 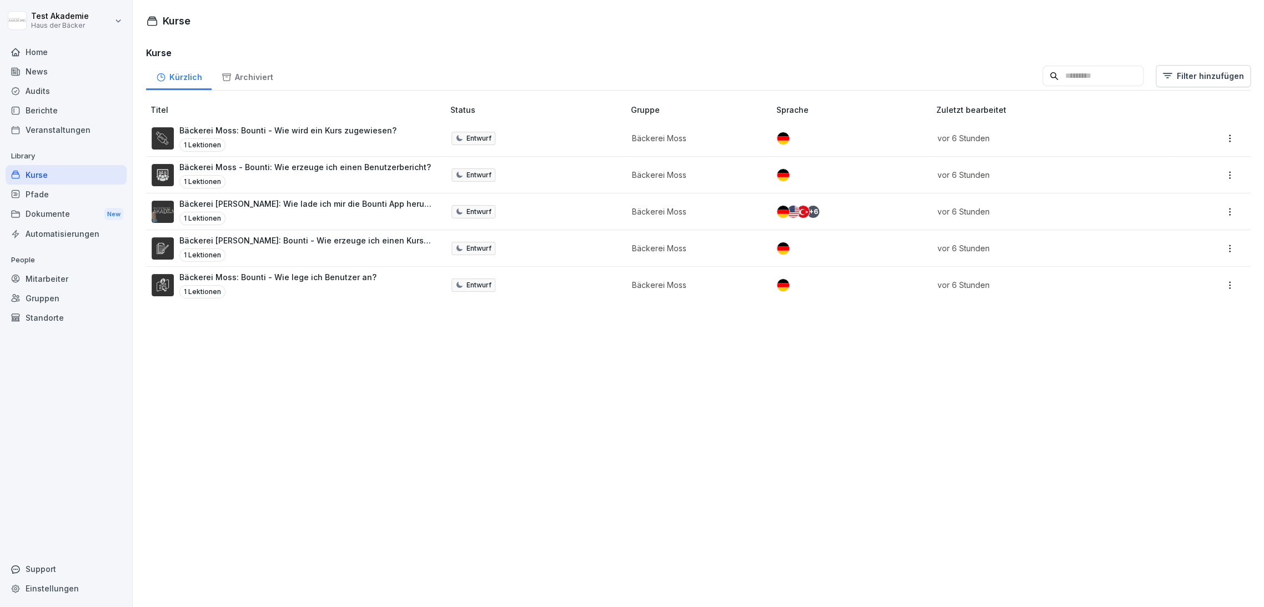 I want to click on a: Automatisierungen, so click(x=66, y=233).